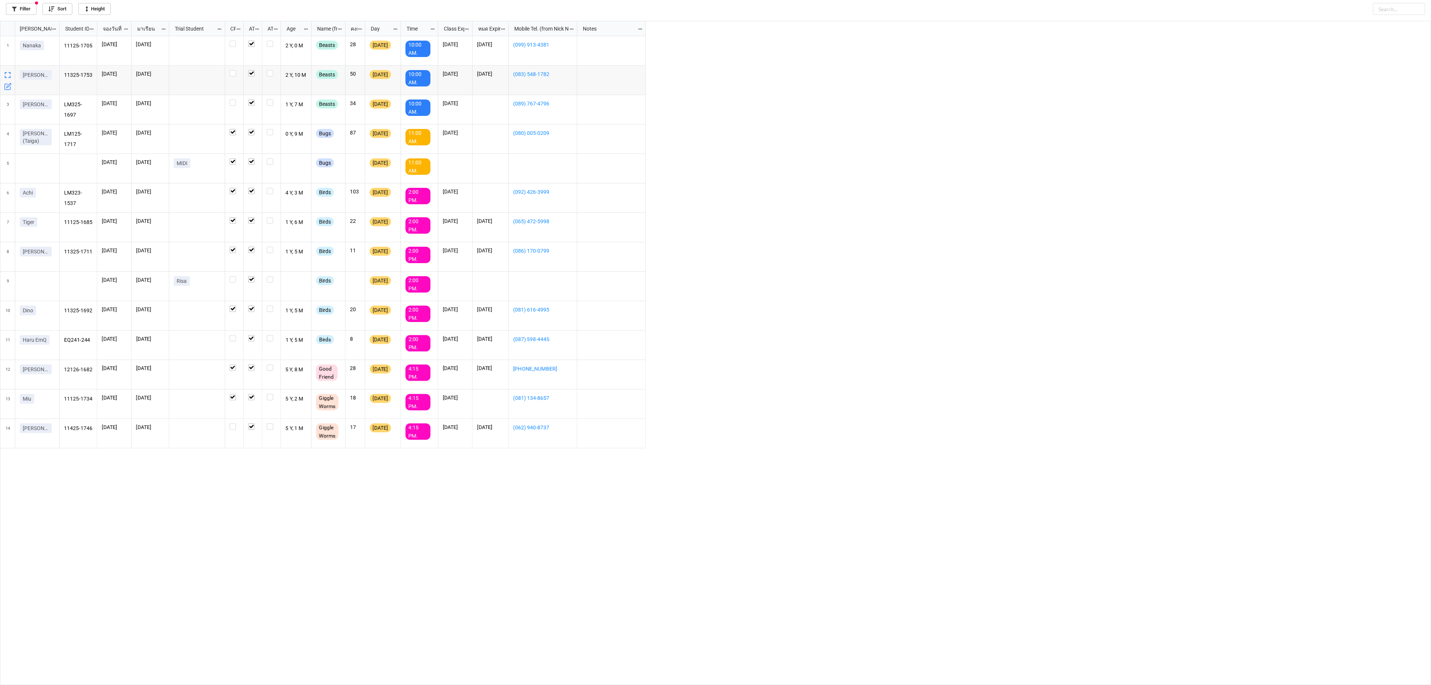 This screenshot has width=1431, height=685. What do you see at coordinates (8, 227) in the screenshot?
I see `span: 7` at bounding box center [8, 227].